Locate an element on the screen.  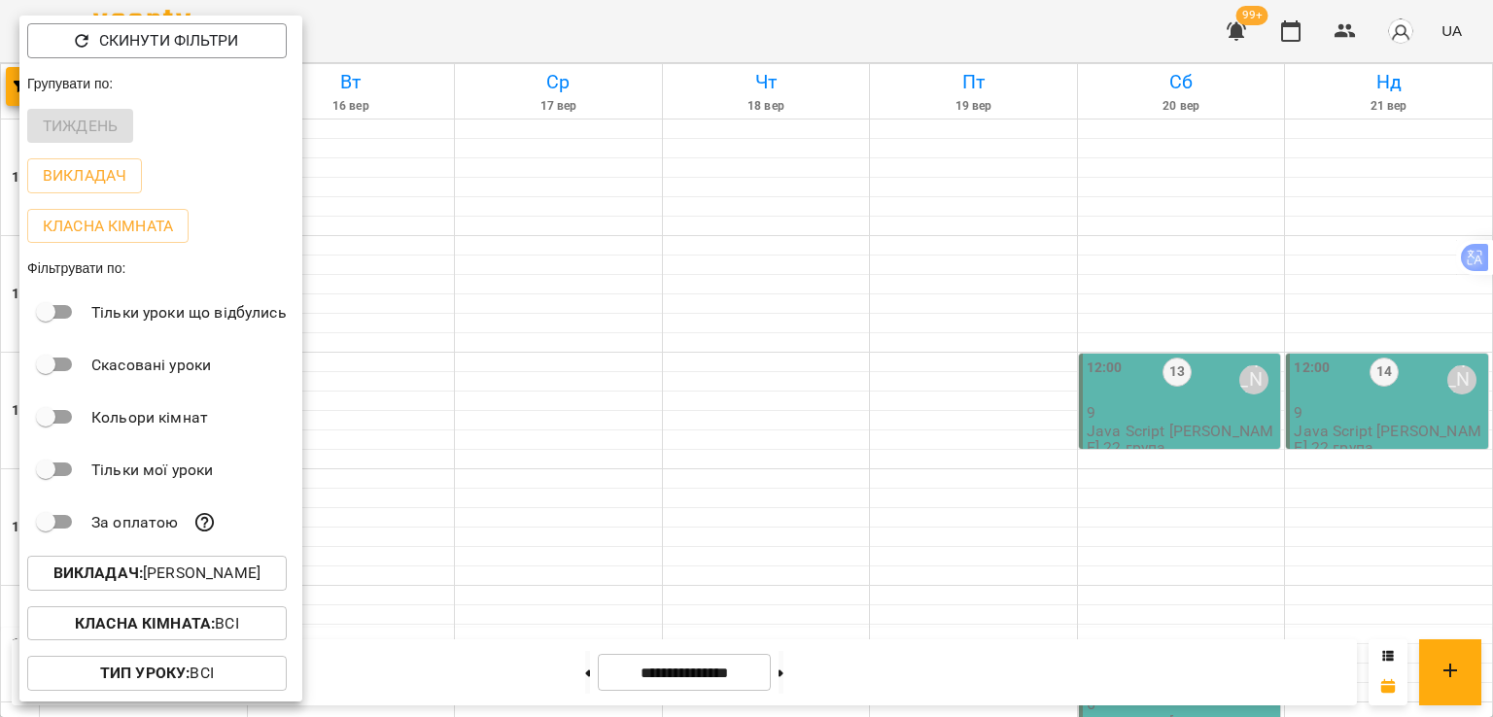
button: Скинути фільтри is located at coordinates (156, 41).